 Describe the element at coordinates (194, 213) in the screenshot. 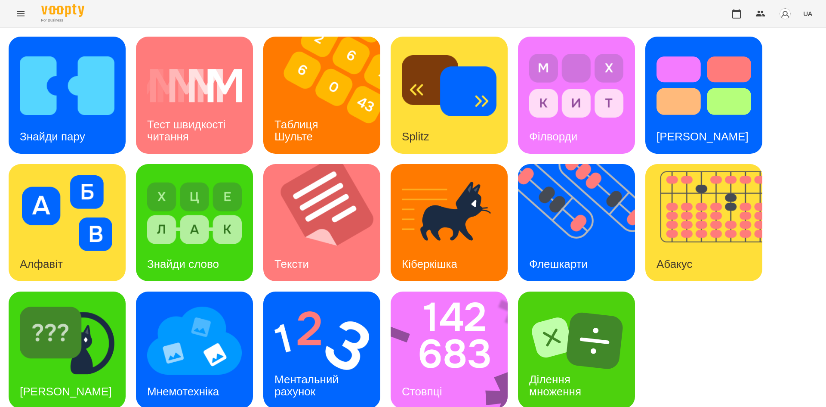

I see `img: Знайди слово` at that location.